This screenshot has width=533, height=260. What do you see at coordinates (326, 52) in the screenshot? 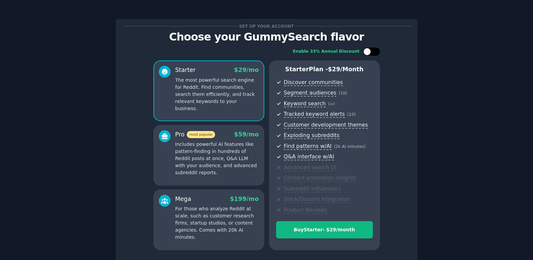
I see `div: Enable 33% Annual Discount` at bounding box center [326, 52].